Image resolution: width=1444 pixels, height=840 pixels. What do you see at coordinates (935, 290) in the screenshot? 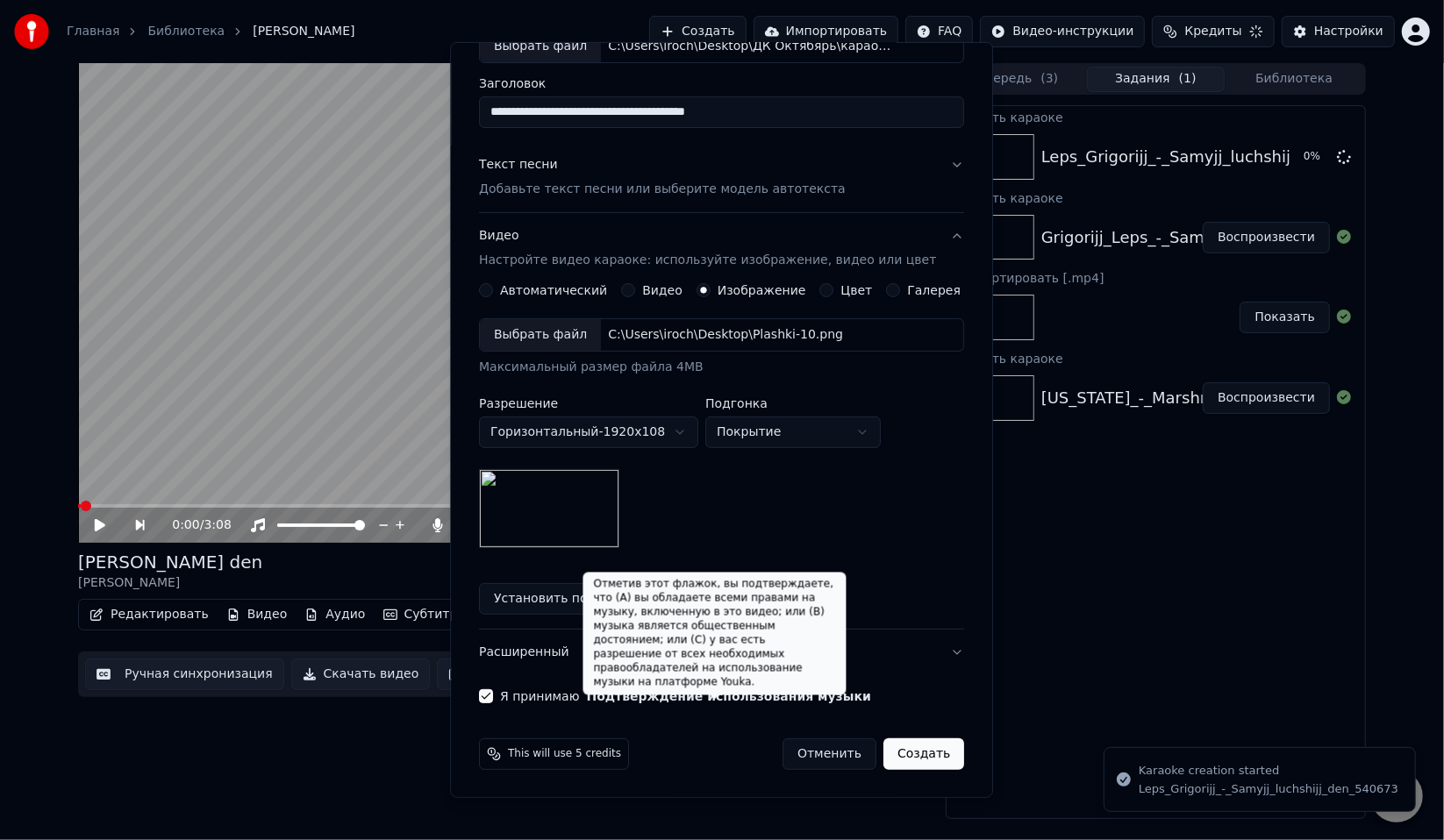
I see `label: Галерея` at bounding box center [935, 290].